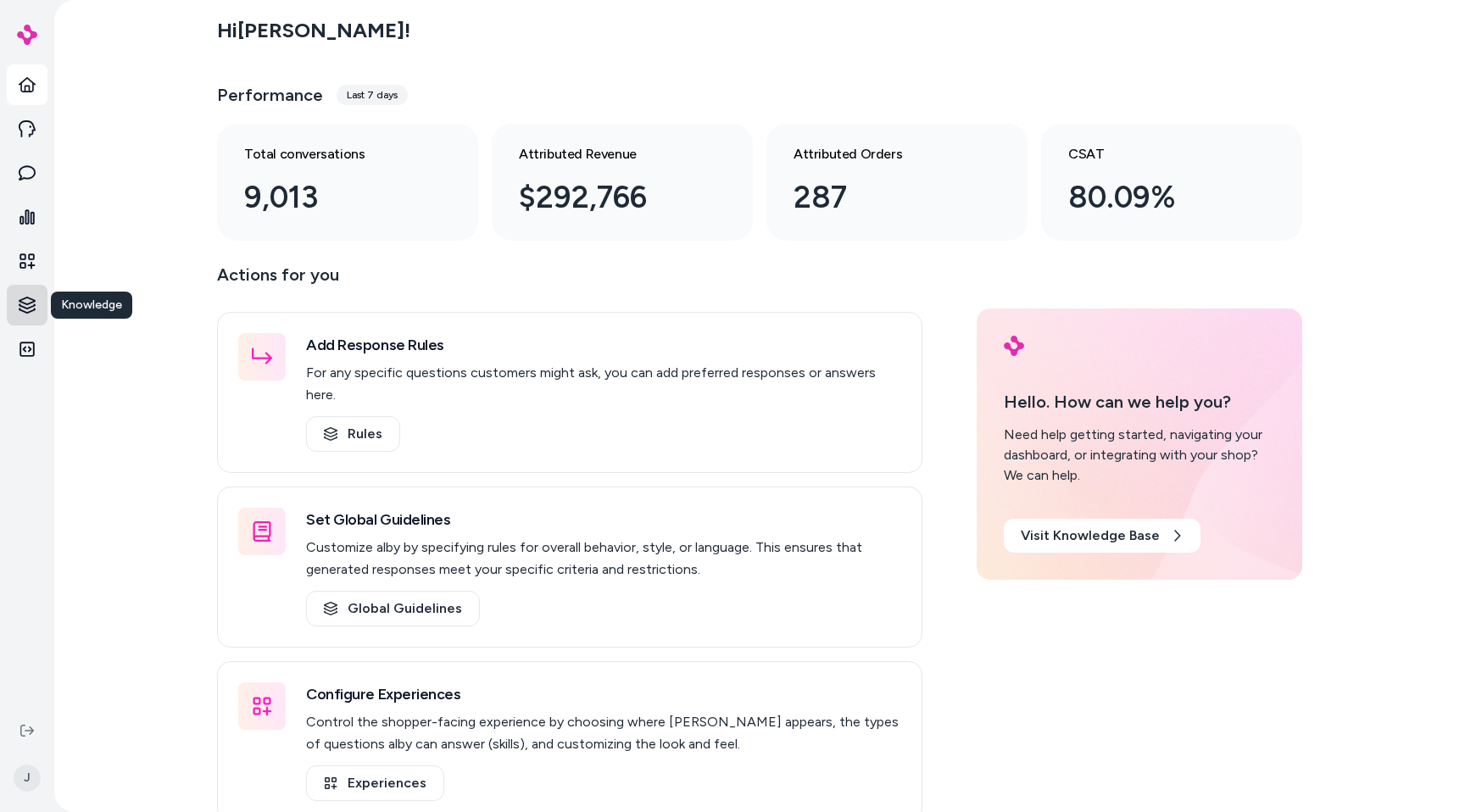 The width and height of the screenshot is (1465, 812). What do you see at coordinates (269, 95) in the screenshot?
I see `h3: Performance` at bounding box center [269, 95].